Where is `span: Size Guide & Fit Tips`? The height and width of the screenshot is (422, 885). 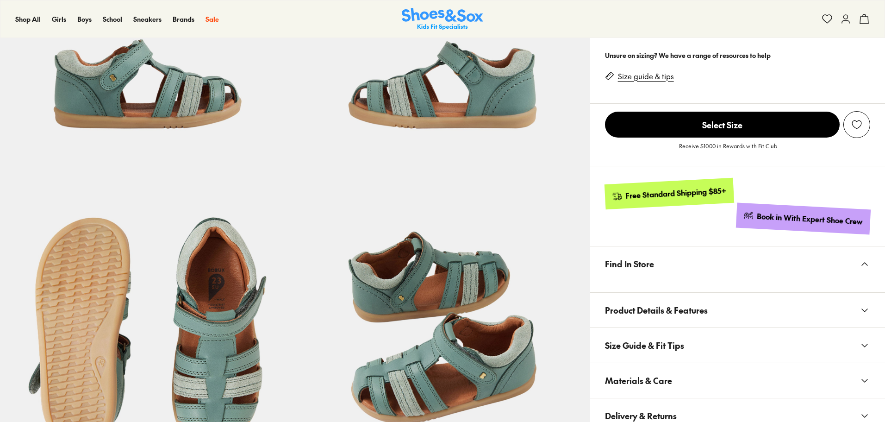
span: Size Guide & Fit Tips is located at coordinates (645, 345).